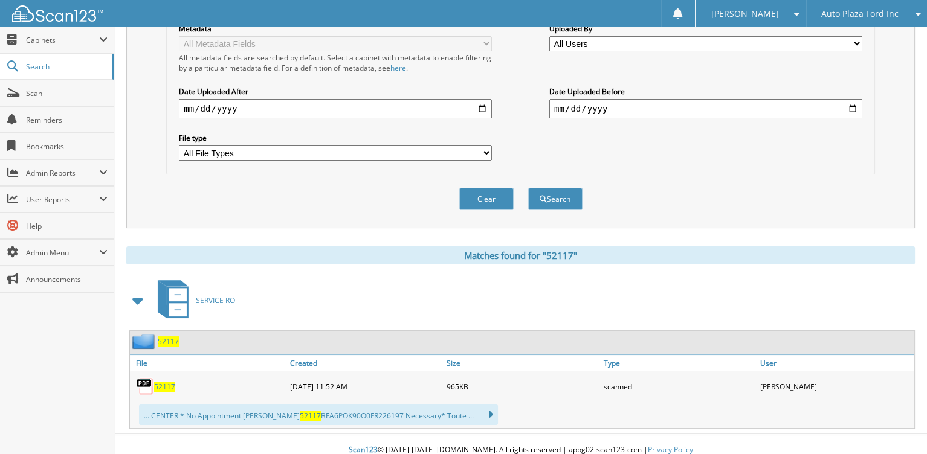 The width and height of the screenshot is (927, 454). What do you see at coordinates (706, 109) in the screenshot?
I see `input: end` at bounding box center [706, 109].